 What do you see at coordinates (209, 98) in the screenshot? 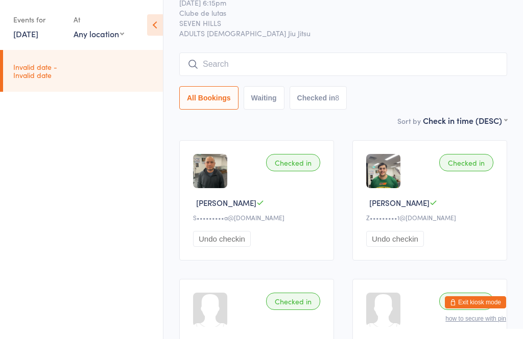
I see `button: All Bookings` at bounding box center [209, 98].